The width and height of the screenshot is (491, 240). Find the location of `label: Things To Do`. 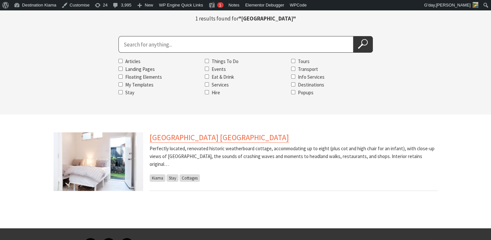

label: Things To Do is located at coordinates (225, 61).